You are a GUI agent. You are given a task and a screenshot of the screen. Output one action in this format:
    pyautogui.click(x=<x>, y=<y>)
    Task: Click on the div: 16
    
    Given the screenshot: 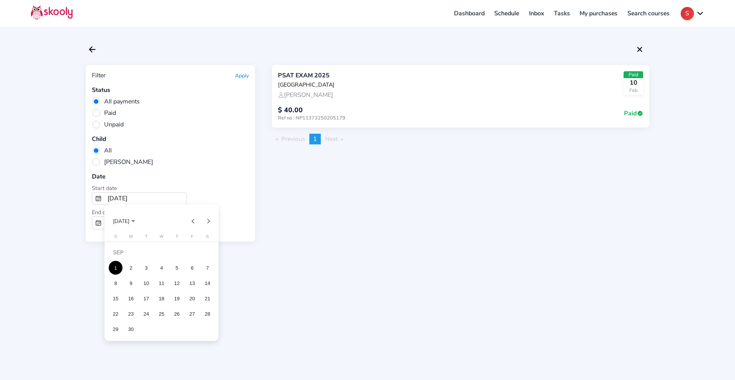 What is the action you would take?
    pyautogui.click(x=131, y=298)
    